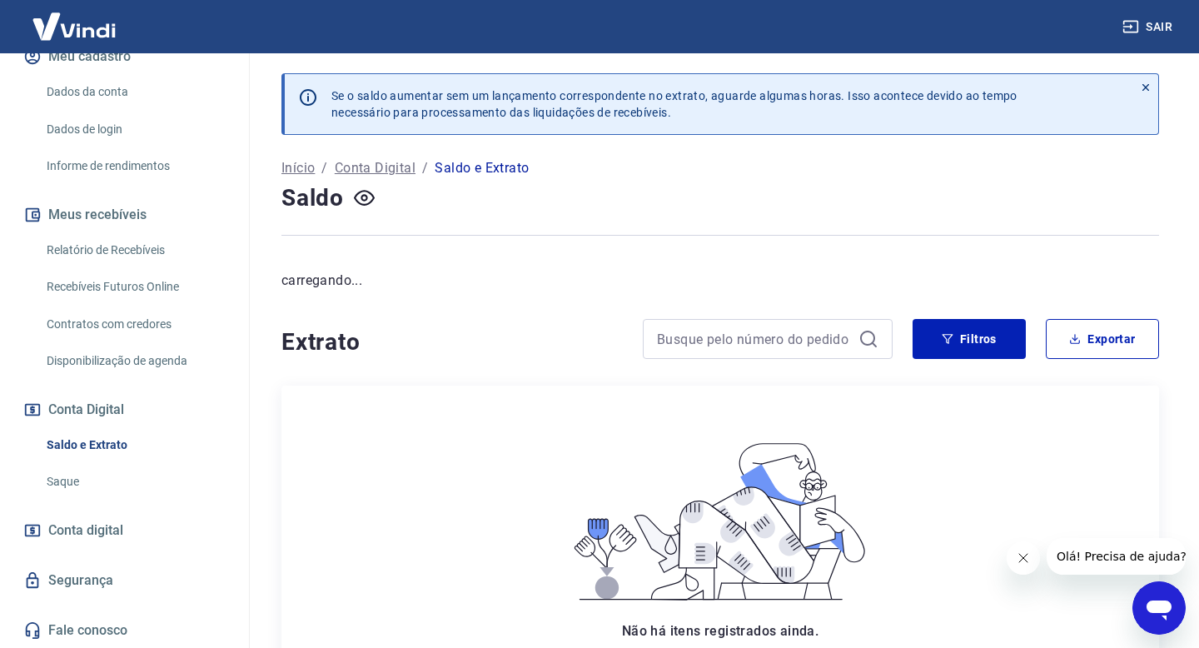 Image resolution: width=1199 pixels, height=648 pixels. What do you see at coordinates (124, 57) in the screenshot?
I see `button: Meu cadastro` at bounding box center [124, 57].